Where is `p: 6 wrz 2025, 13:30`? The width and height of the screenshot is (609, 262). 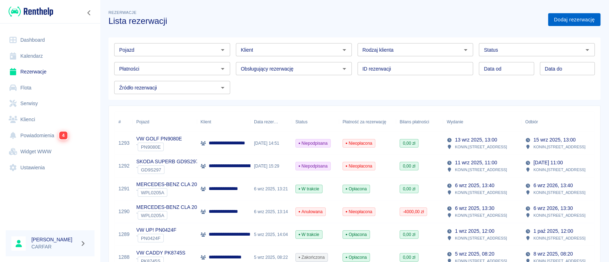 p: 6 wrz 2025, 13:30 is located at coordinates (475, 208).